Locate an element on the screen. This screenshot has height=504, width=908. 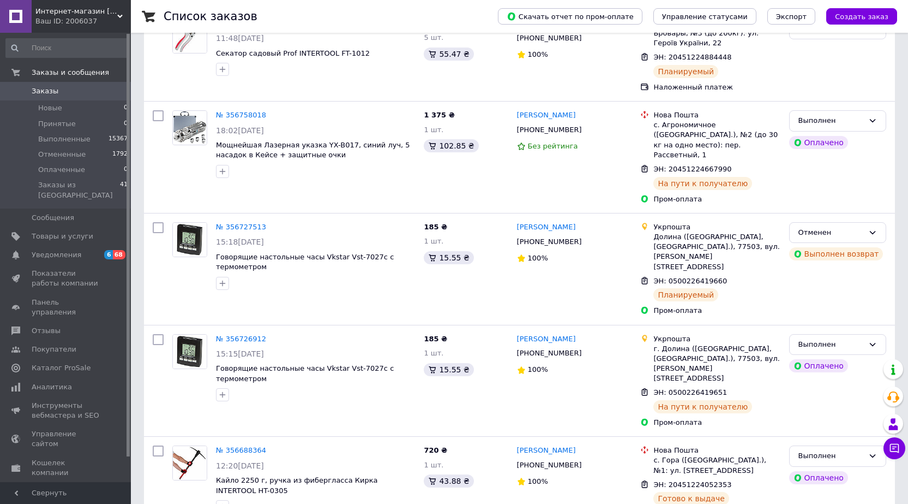
span: Выполненные is located at coordinates (64, 139).